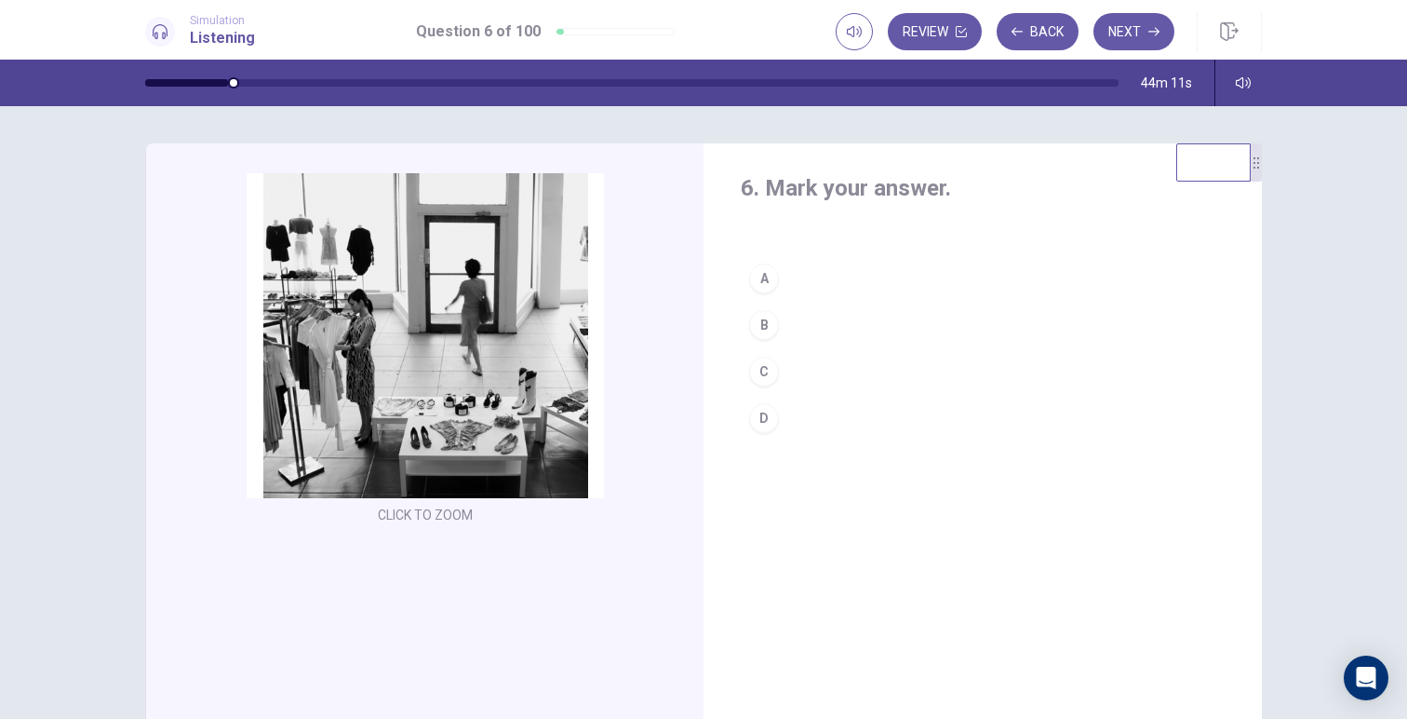  I want to click on div: D, so click(764, 418).